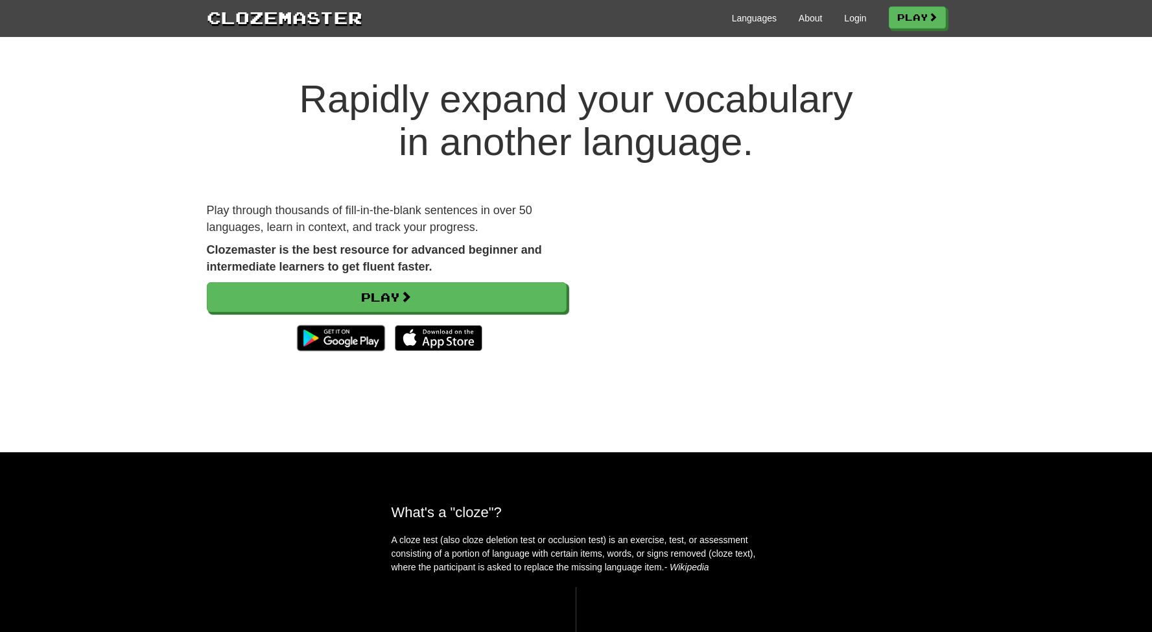  I want to click on p: A cloze test (also cloze deletion test or occlusion test) is an exercise, test, or assessment con..., so click(576, 553).